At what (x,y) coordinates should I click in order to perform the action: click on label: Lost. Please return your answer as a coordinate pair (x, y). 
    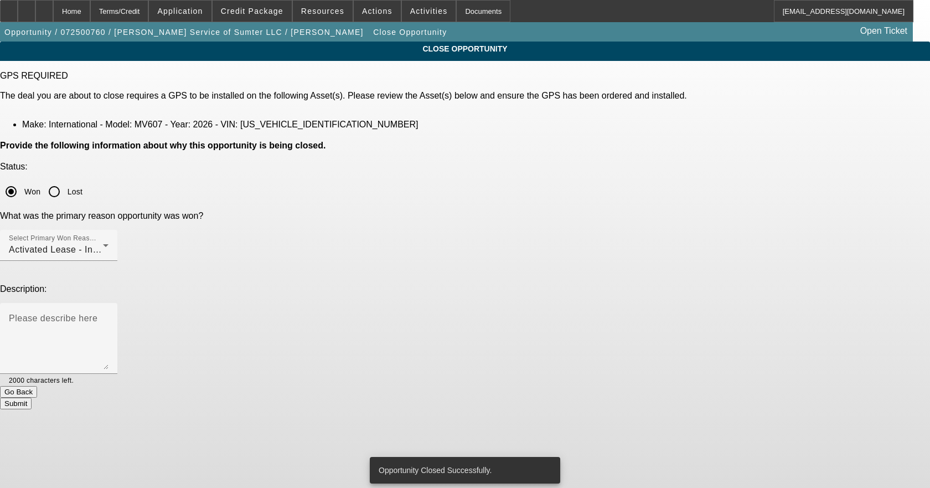
    Looking at the image, I should click on (74, 192).